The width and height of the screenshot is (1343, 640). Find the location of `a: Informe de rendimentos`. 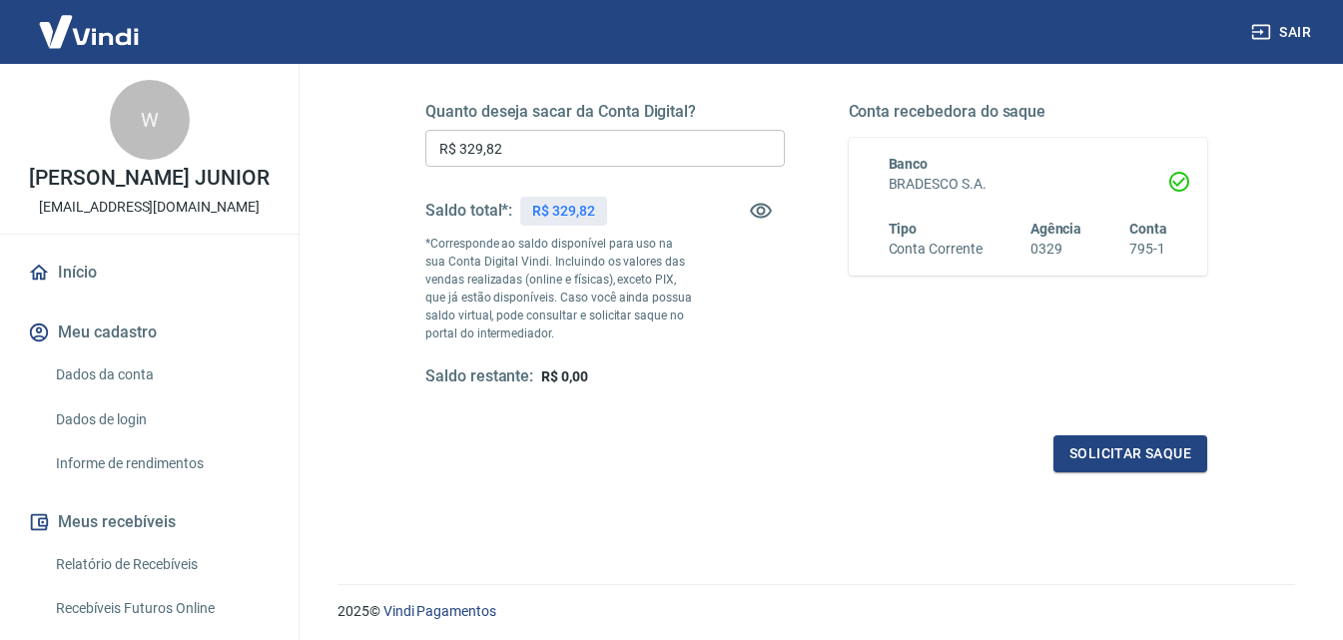

a: Informe de rendimentos is located at coordinates (161, 463).